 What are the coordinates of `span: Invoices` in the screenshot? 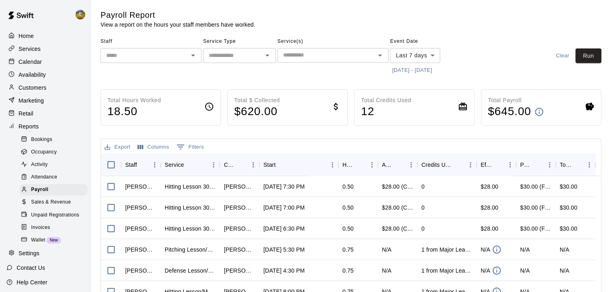 It's located at (40, 228).